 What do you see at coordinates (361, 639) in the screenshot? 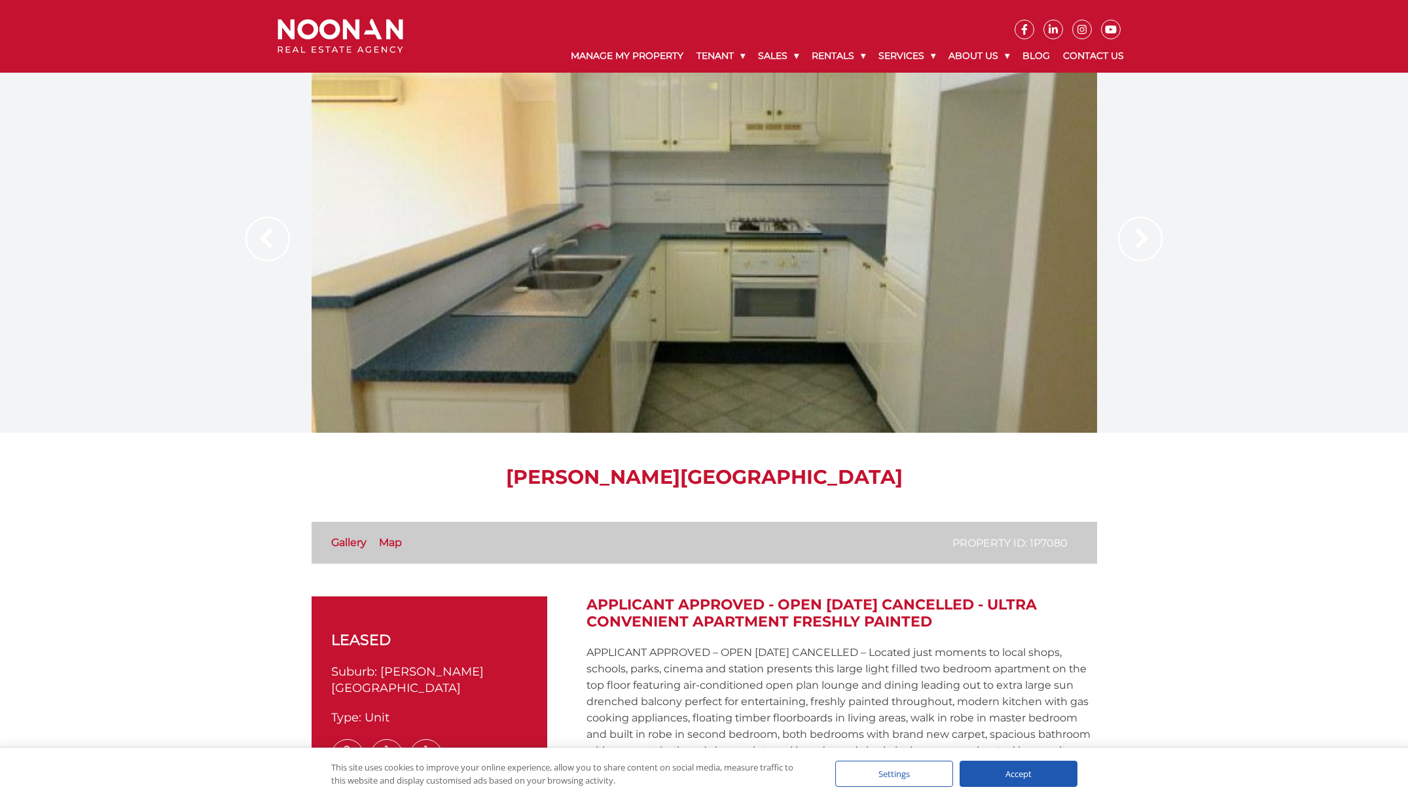
I see `span: leased` at bounding box center [361, 639].